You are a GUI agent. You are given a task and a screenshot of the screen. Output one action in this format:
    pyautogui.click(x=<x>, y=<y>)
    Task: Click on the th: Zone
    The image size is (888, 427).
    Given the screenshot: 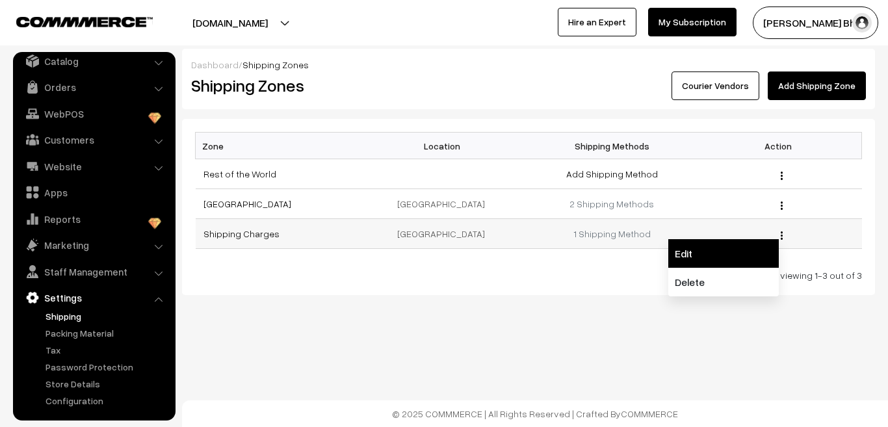 What is the action you would take?
    pyautogui.click(x=279, y=146)
    